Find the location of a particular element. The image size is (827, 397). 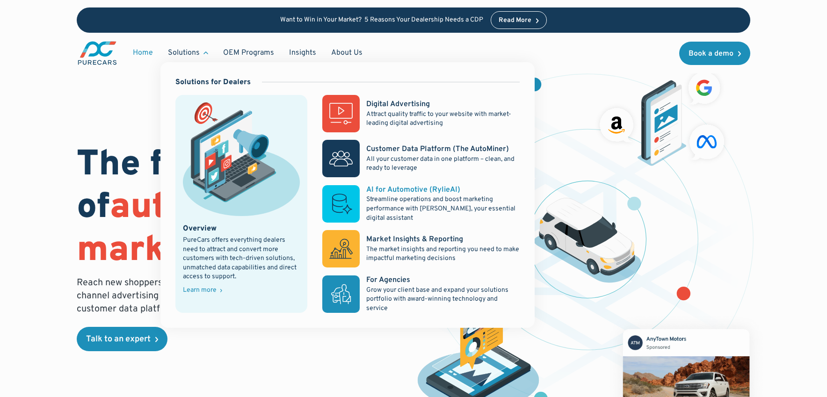

p: Attract quality traffic to your website with market-leading digital advertising is located at coordinates (443, 119).